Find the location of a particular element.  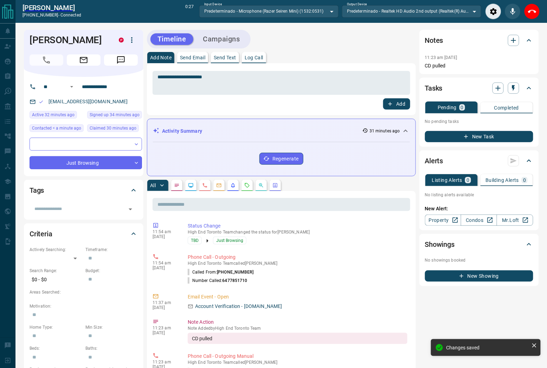

p: 31 minutes ago is located at coordinates (385, 131).